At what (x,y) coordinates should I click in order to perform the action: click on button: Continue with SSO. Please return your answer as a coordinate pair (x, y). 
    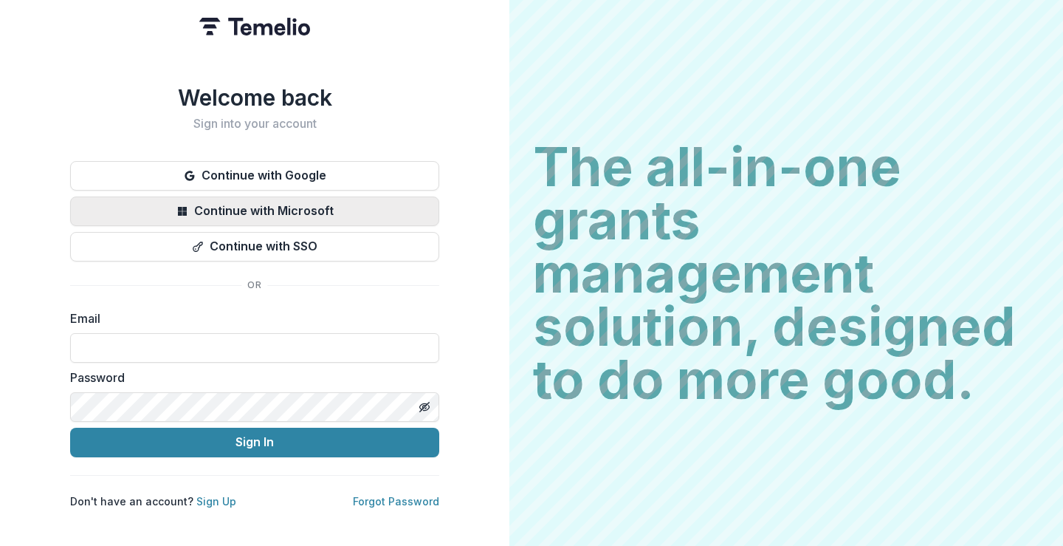
    Looking at the image, I should click on (255, 247).